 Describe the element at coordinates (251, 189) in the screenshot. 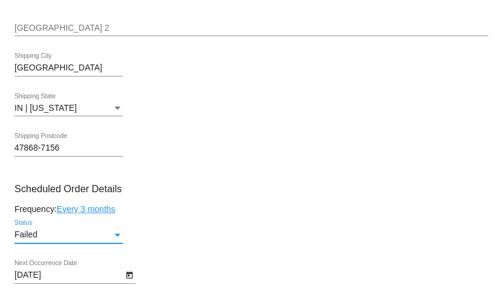

I see `h3: Scheduled Order Details` at that location.